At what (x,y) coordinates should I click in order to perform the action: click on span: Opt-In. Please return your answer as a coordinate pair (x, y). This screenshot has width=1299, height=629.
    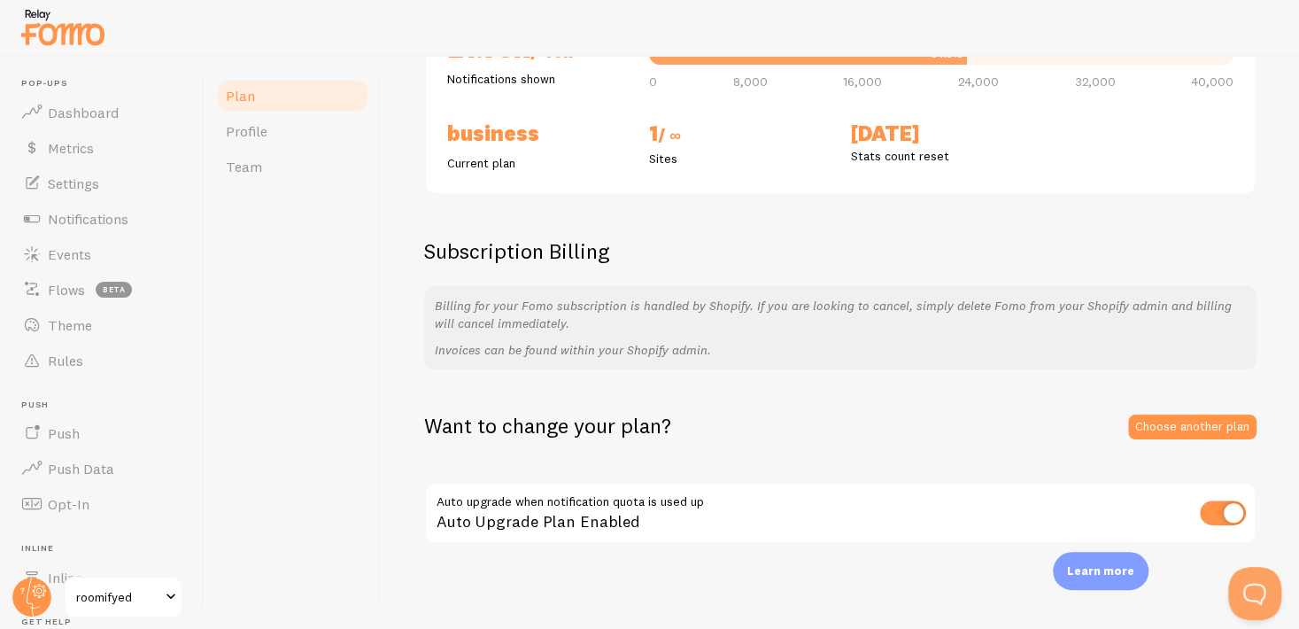
    Looking at the image, I should click on (68, 504).